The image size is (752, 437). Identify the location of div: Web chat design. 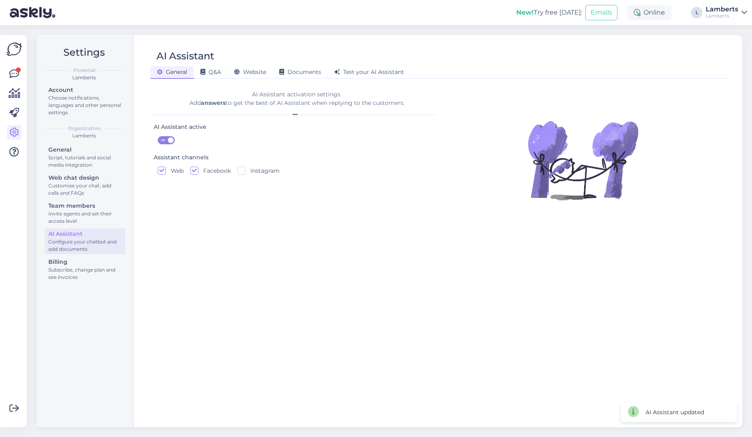
(85, 178).